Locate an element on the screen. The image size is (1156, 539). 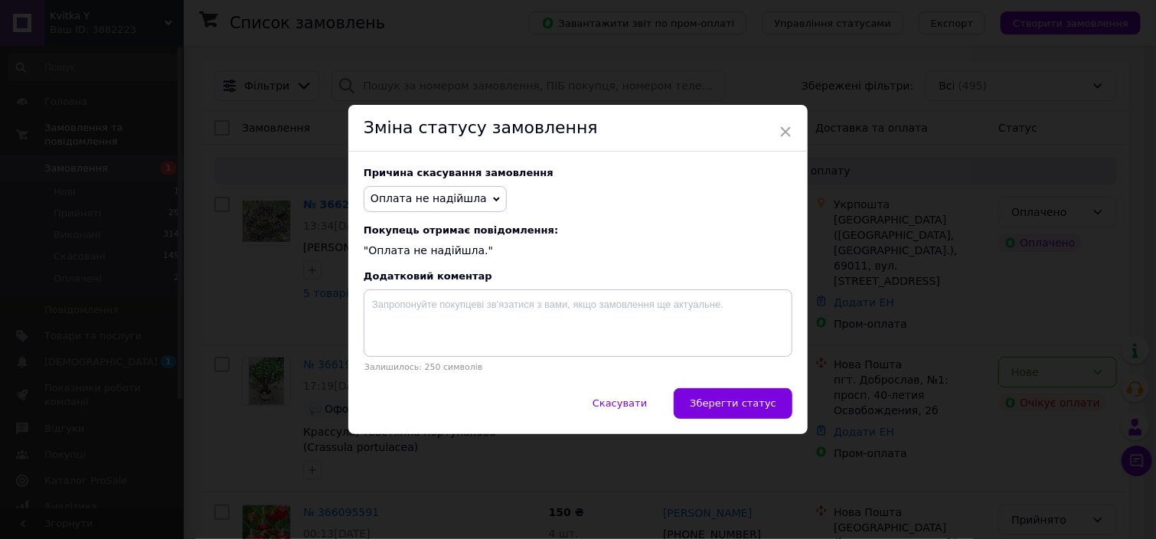
span: Оплата не надійшла is located at coordinates (429, 198).